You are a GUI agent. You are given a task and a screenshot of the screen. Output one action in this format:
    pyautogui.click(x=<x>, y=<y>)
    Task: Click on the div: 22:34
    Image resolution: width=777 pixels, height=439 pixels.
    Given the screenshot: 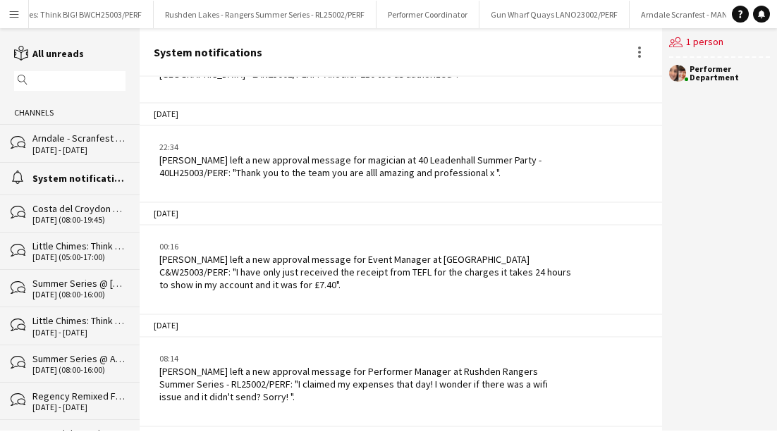 What is the action you would take?
    pyautogui.click(x=365, y=147)
    